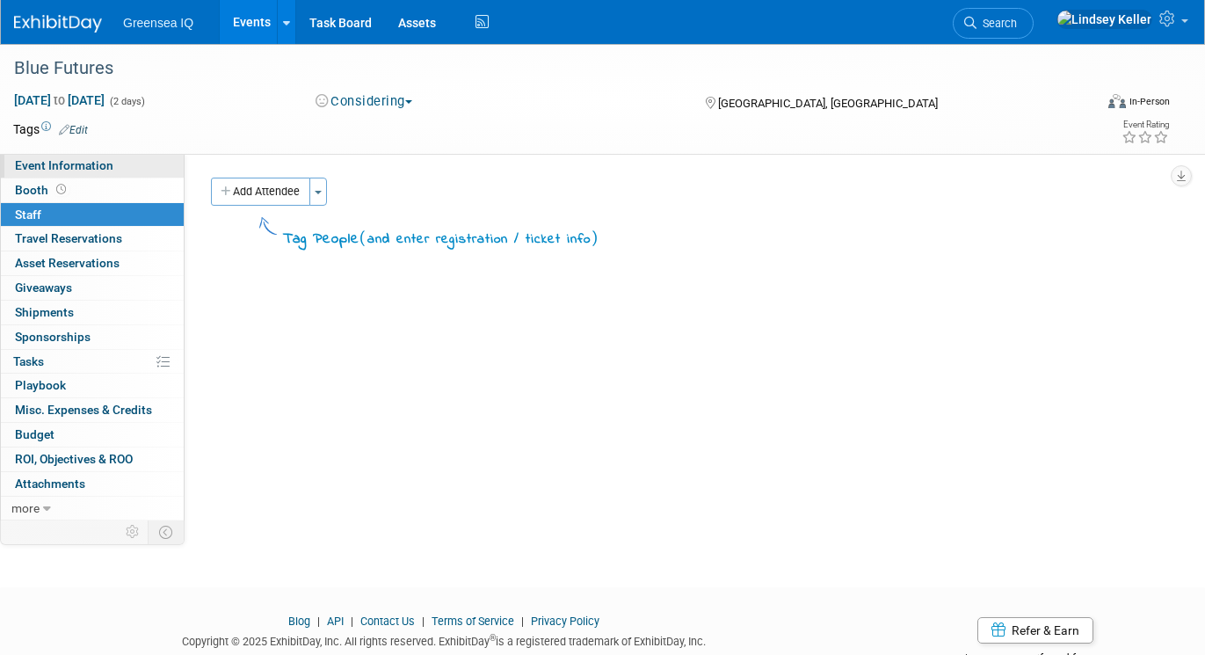 This screenshot has height=655, width=1205. Describe the element at coordinates (1117, 101) in the screenshot. I see `img: Format-Inperson.png` at that location.